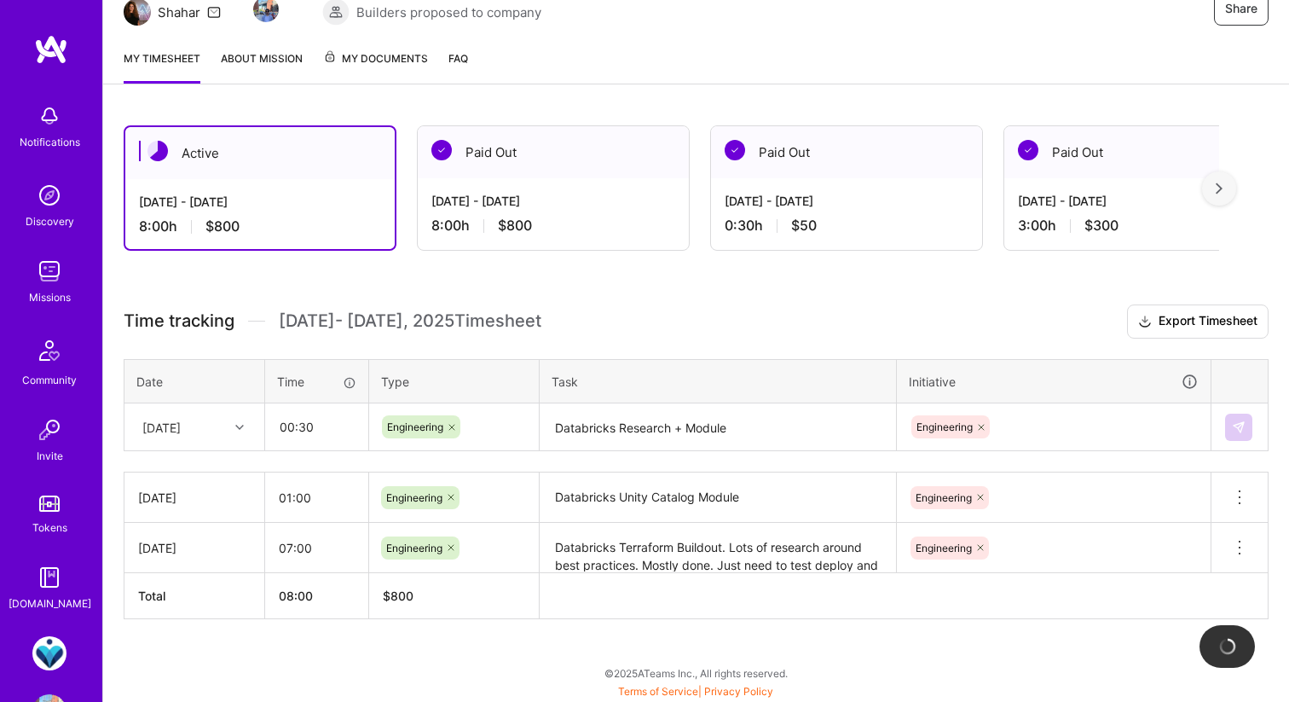 Image resolution: width=1289 pixels, height=702 pixels. I want to click on img: right, so click(1219, 188).